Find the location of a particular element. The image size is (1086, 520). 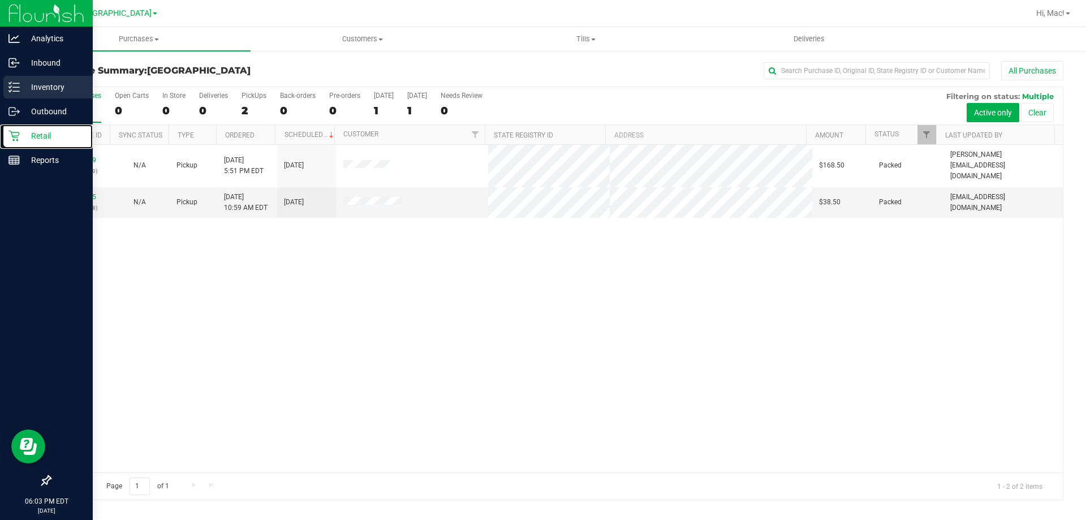

p: Analytics is located at coordinates (54, 38).